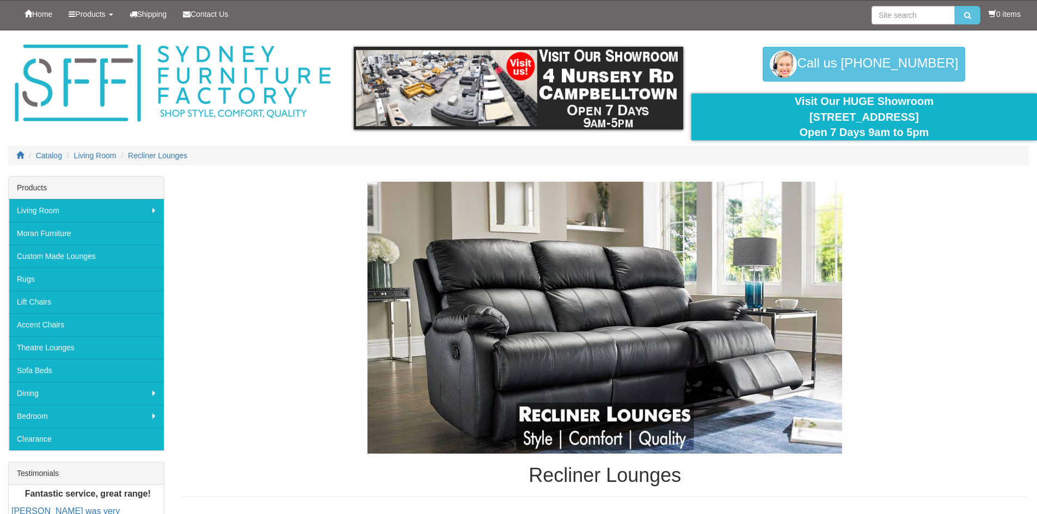  I want to click on a: Moran Furniture, so click(86, 233).